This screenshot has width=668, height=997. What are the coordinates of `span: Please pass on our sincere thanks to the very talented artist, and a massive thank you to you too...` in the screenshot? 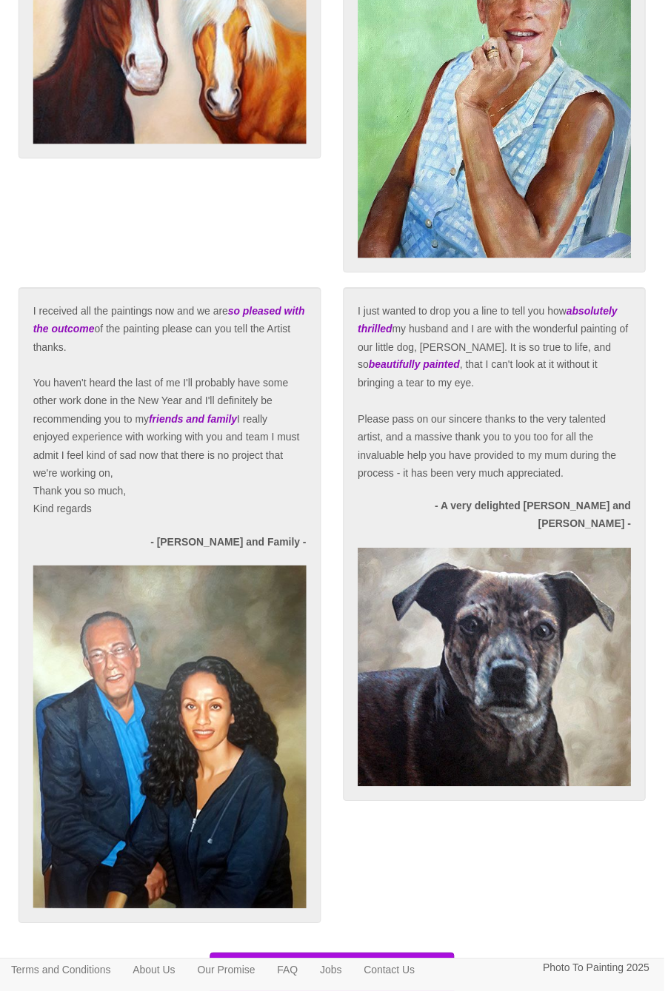 It's located at (489, 449).